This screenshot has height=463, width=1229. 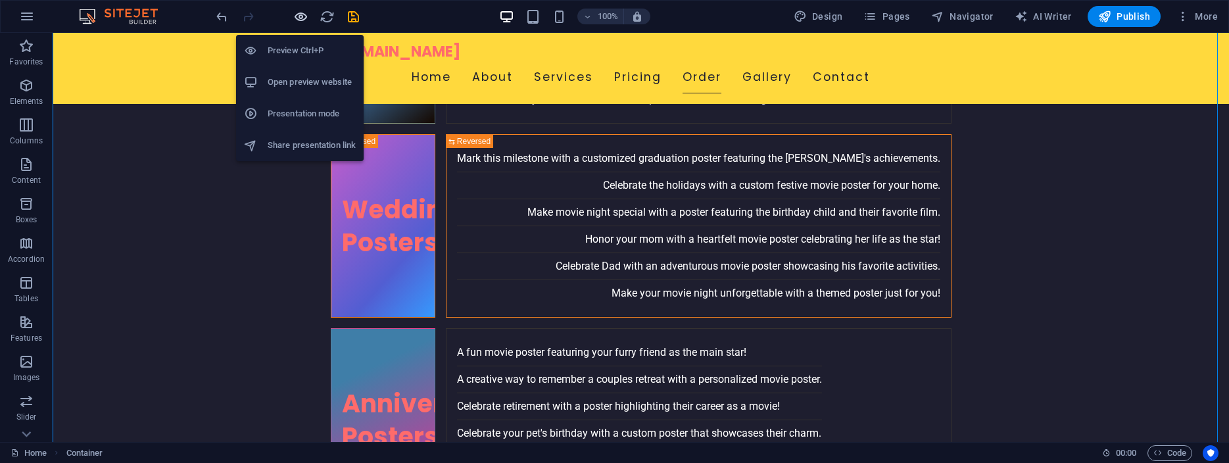 What do you see at coordinates (312, 82) in the screenshot?
I see `h6: Open preview website` at bounding box center [312, 82].